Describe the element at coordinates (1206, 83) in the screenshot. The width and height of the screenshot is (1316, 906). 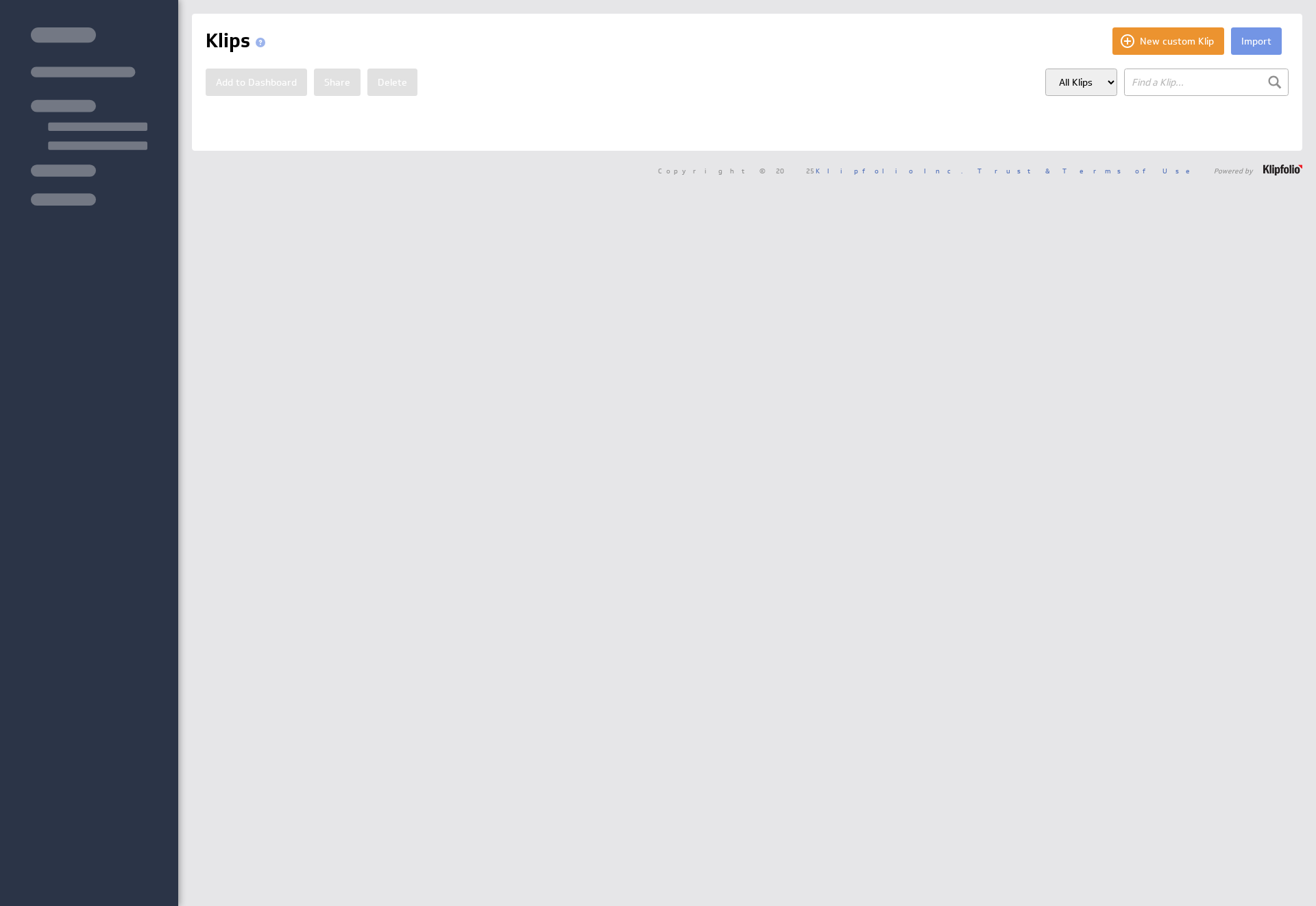
I see `input: Find a Klip...` at that location.